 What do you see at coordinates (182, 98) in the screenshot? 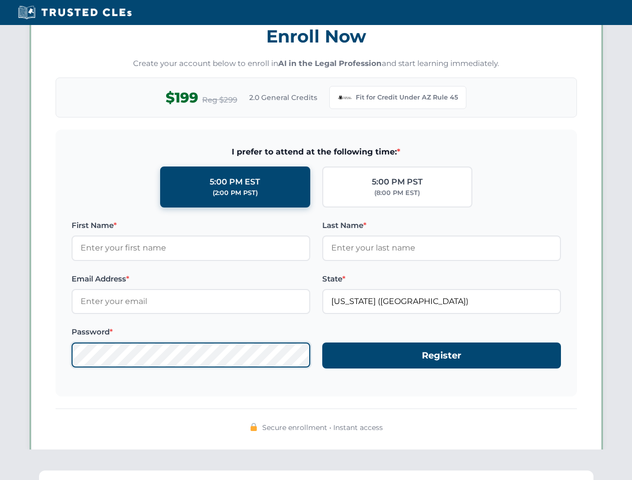
I see `span: $199` at bounding box center [182, 98].